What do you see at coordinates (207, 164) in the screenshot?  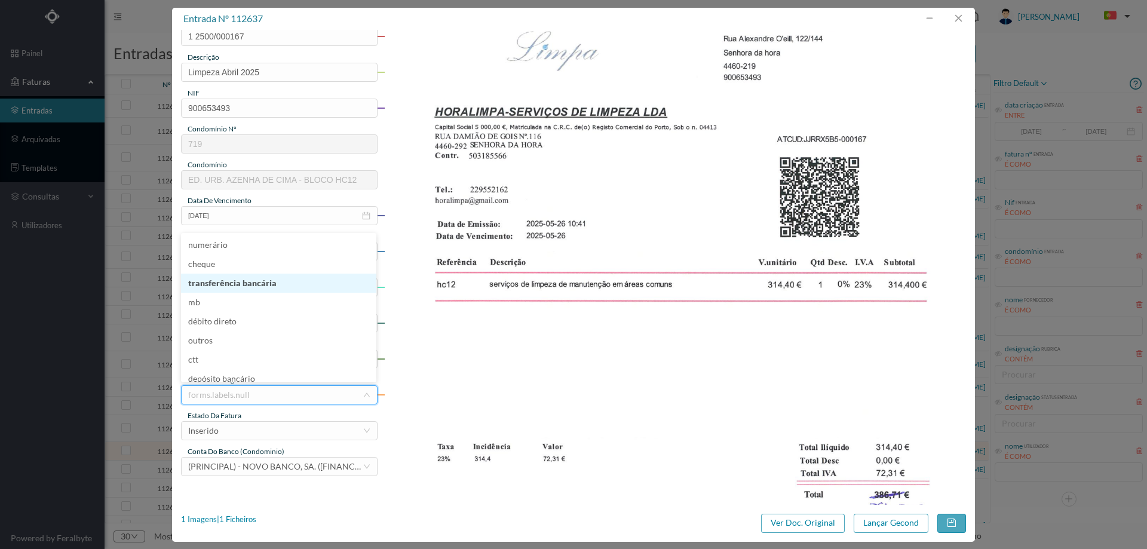 I see `span: condomínio` at bounding box center [207, 164].